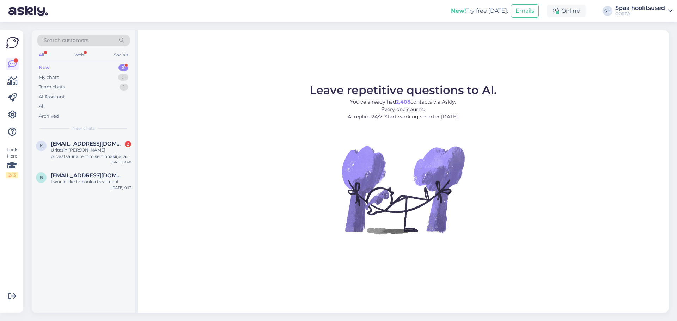 The width and height of the screenshot is (677, 321). I want to click on b: New!, so click(459, 11).